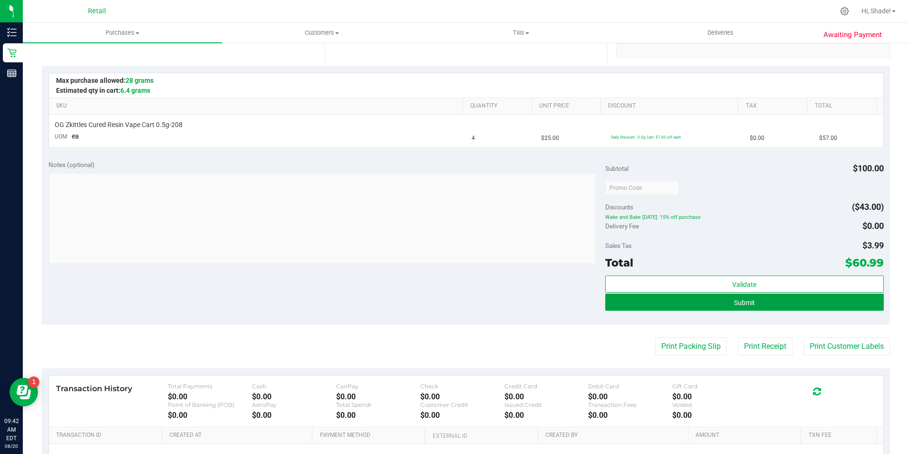 The image size is (909, 454). Describe the element at coordinates (97, 11) in the screenshot. I see `span: Retail` at that location.